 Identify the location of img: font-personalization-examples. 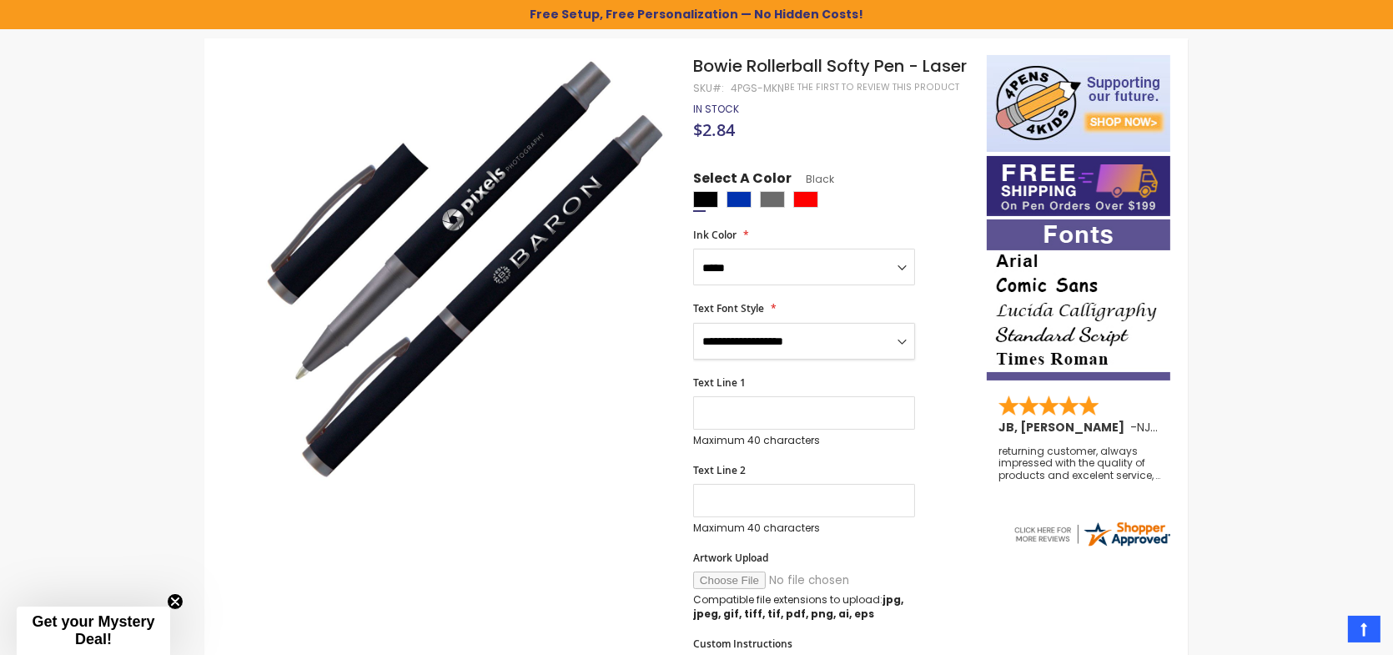
(1079, 299).